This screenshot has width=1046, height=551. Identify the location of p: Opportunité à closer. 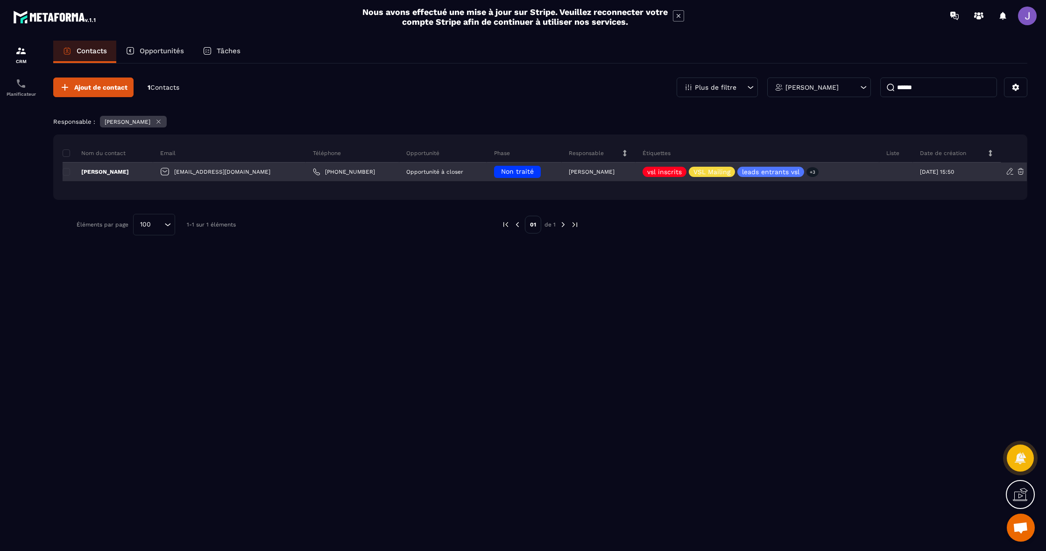
(435, 172).